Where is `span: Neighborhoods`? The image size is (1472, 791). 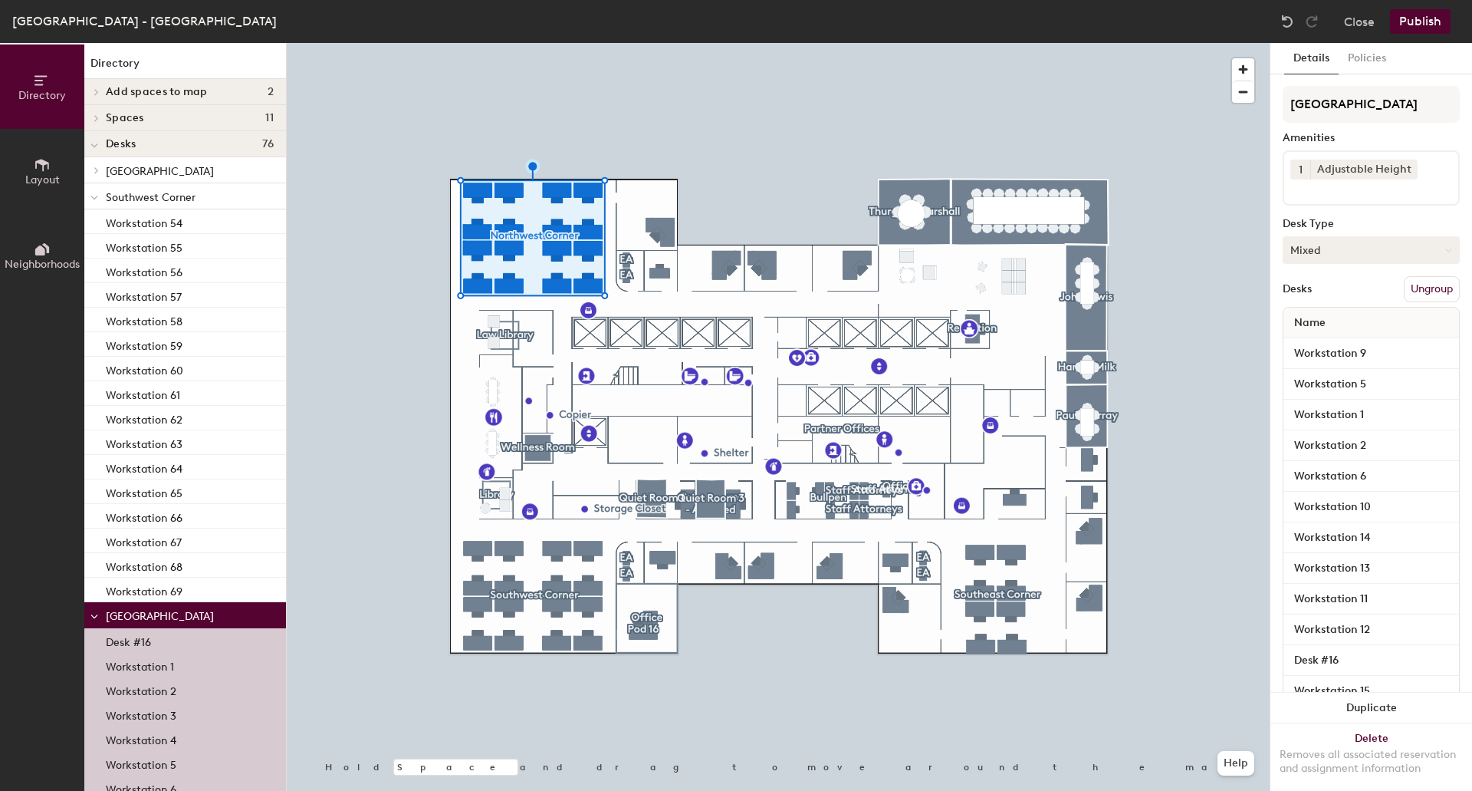
span: Neighborhoods is located at coordinates (42, 264).